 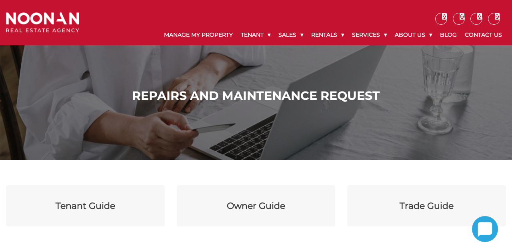 What do you see at coordinates (198, 35) in the screenshot?
I see `a: Manage My Property` at bounding box center [198, 35].